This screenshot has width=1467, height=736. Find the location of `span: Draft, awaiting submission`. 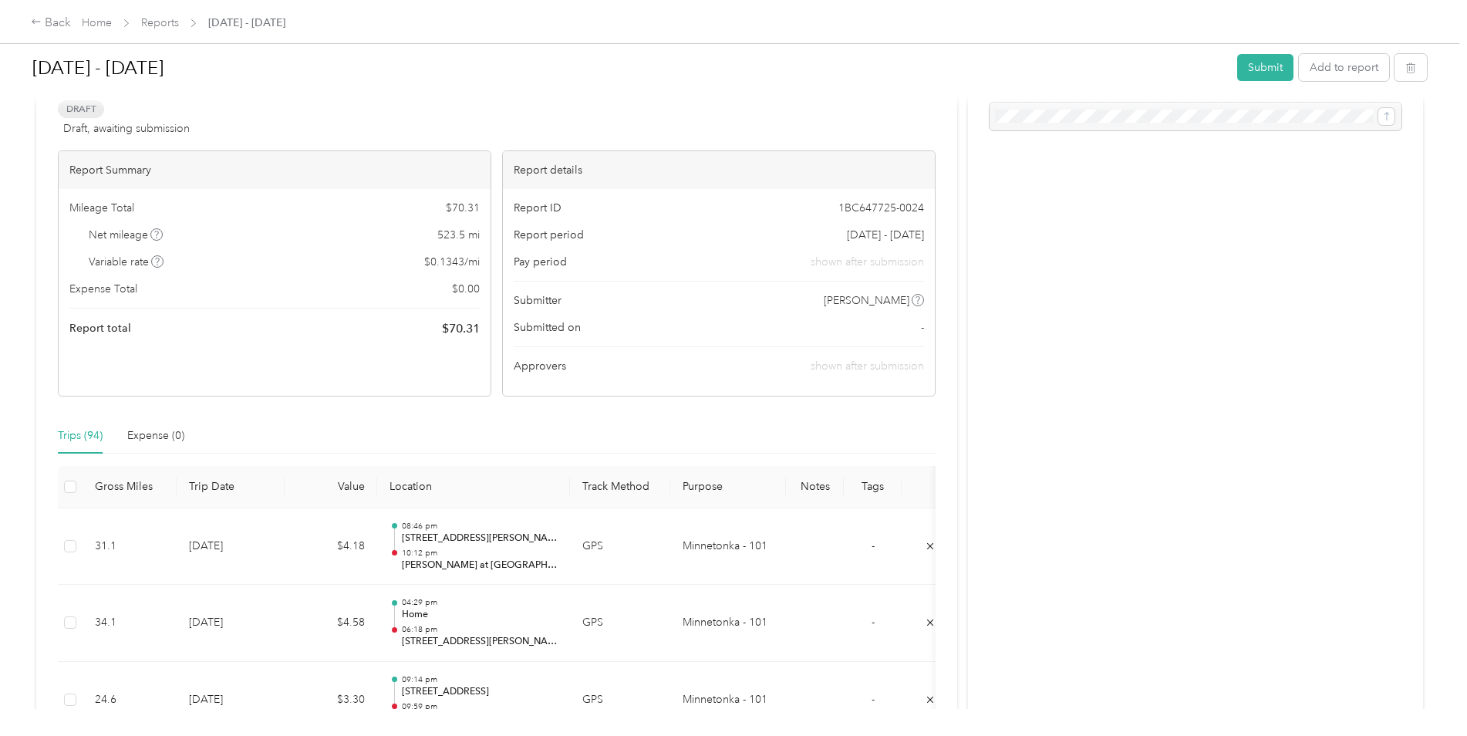

span: Draft, awaiting submission is located at coordinates (126, 128).